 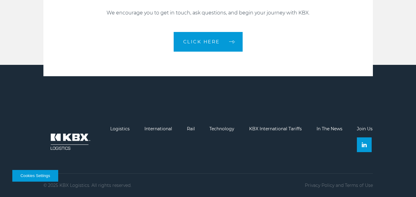 I want to click on span: and, so click(x=340, y=186).